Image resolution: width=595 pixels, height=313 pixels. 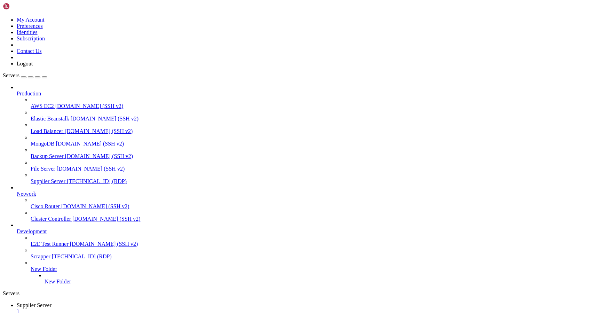 I want to click on span: E2E Test Runner, so click(x=49, y=244).